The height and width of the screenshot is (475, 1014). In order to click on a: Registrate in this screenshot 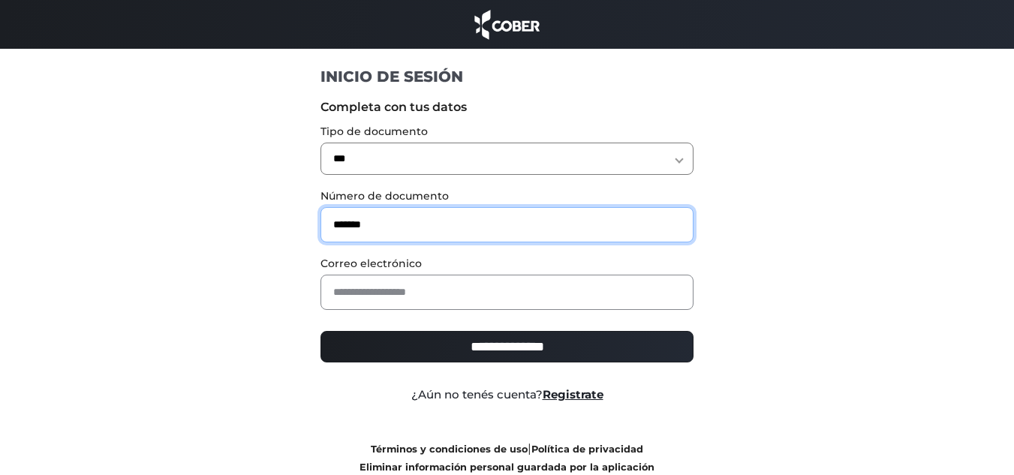, I will do `click(573, 394)`.